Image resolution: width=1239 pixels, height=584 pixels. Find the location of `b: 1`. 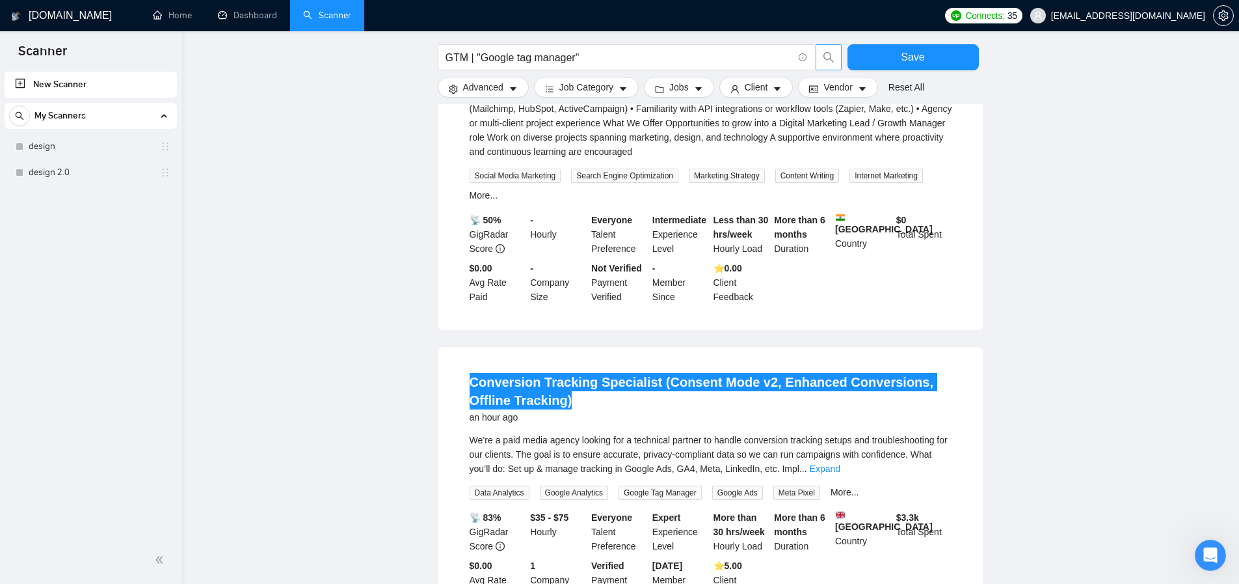

b: 1 is located at coordinates (533, 565).